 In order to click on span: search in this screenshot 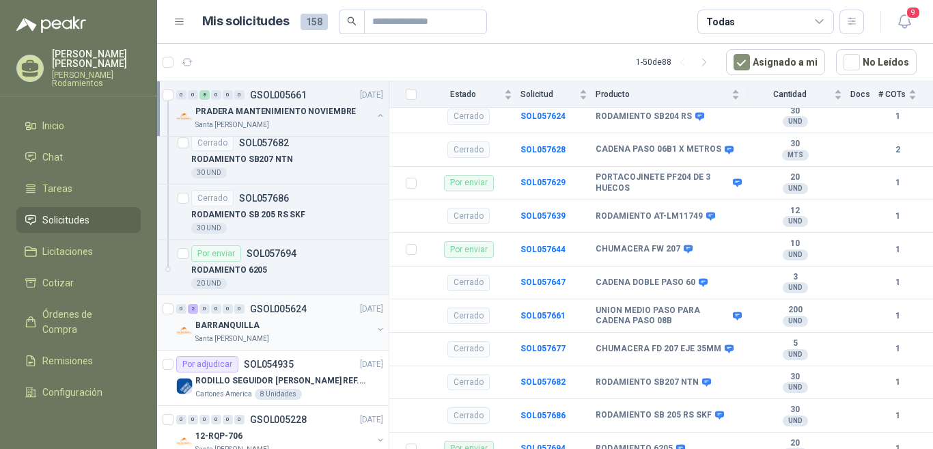, I will do `click(352, 21)`.